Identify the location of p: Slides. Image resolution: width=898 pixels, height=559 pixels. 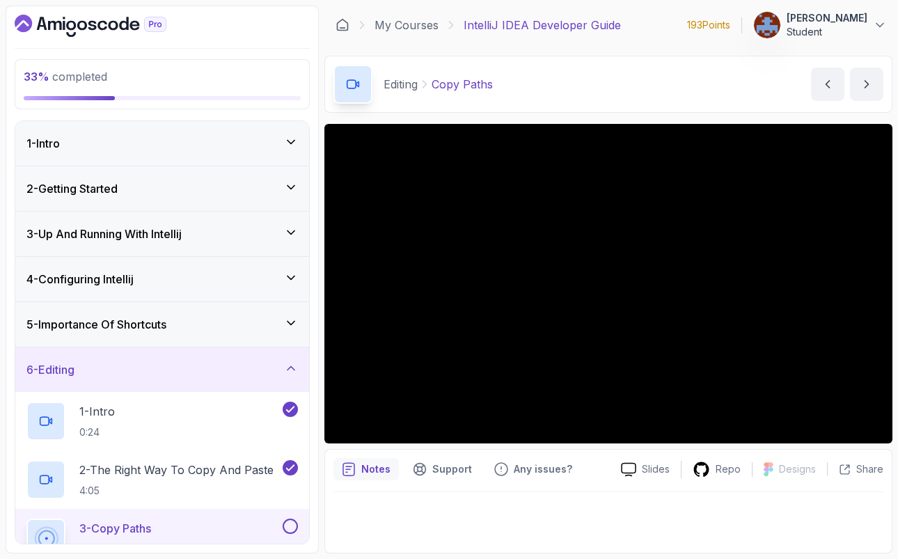
(656, 469).